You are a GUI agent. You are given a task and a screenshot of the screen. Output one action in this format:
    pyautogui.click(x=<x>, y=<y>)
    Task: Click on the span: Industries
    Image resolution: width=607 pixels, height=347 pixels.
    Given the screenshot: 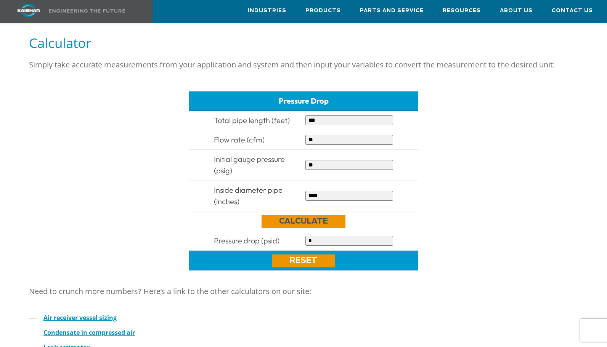 What is the action you would take?
    pyautogui.click(x=267, y=11)
    